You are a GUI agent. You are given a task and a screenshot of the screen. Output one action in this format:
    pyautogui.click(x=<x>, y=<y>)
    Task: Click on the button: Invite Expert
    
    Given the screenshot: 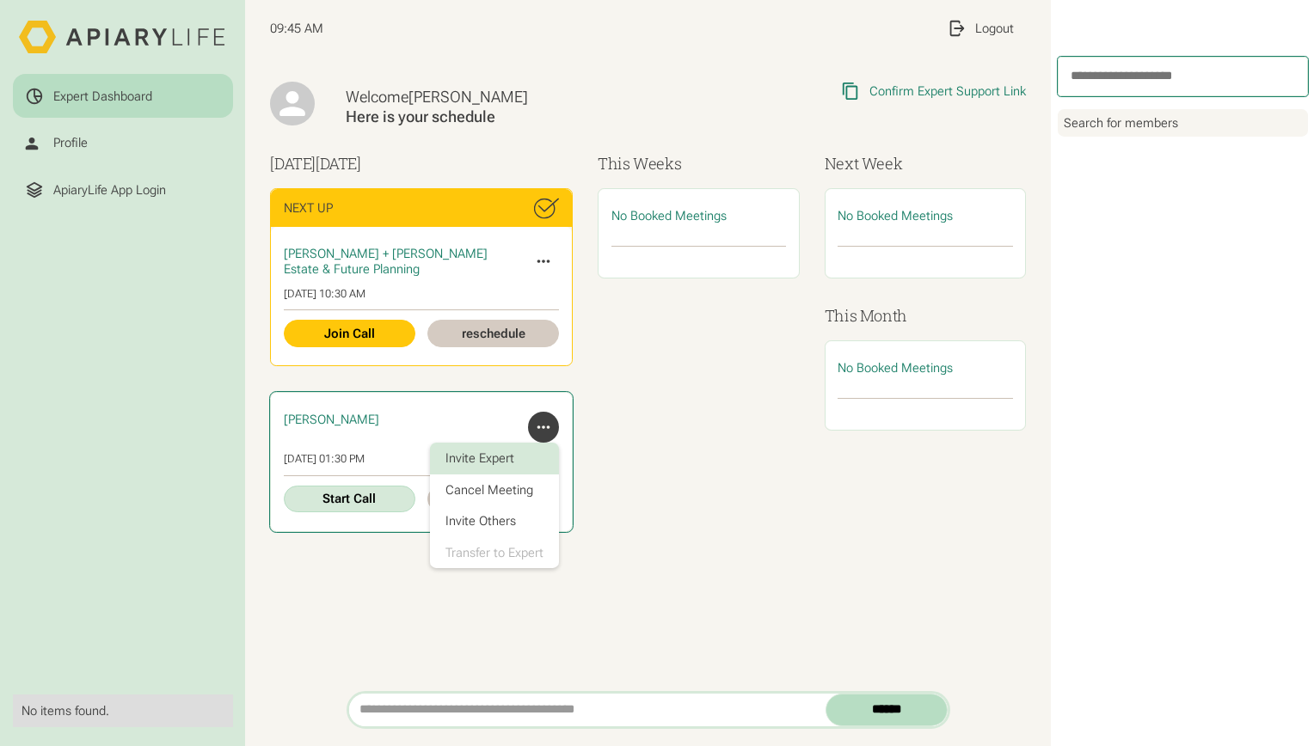 What is the action you would take?
    pyautogui.click(x=494, y=458)
    